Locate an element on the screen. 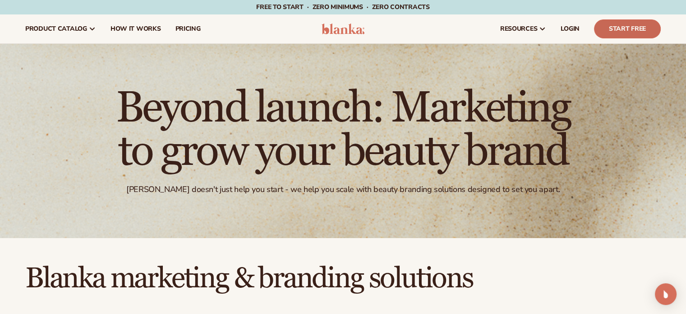  a: logo is located at coordinates (343, 29).